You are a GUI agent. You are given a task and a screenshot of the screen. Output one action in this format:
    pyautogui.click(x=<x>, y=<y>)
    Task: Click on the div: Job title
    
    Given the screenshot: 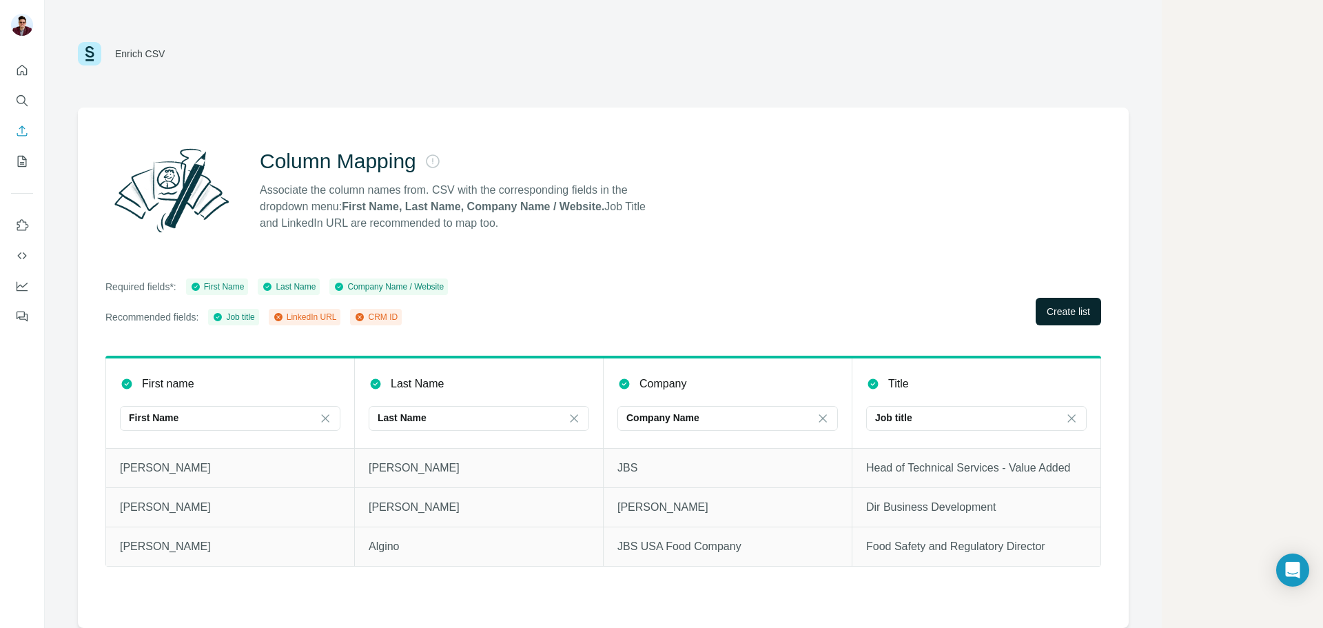 What is the action you would take?
    pyautogui.click(x=233, y=317)
    